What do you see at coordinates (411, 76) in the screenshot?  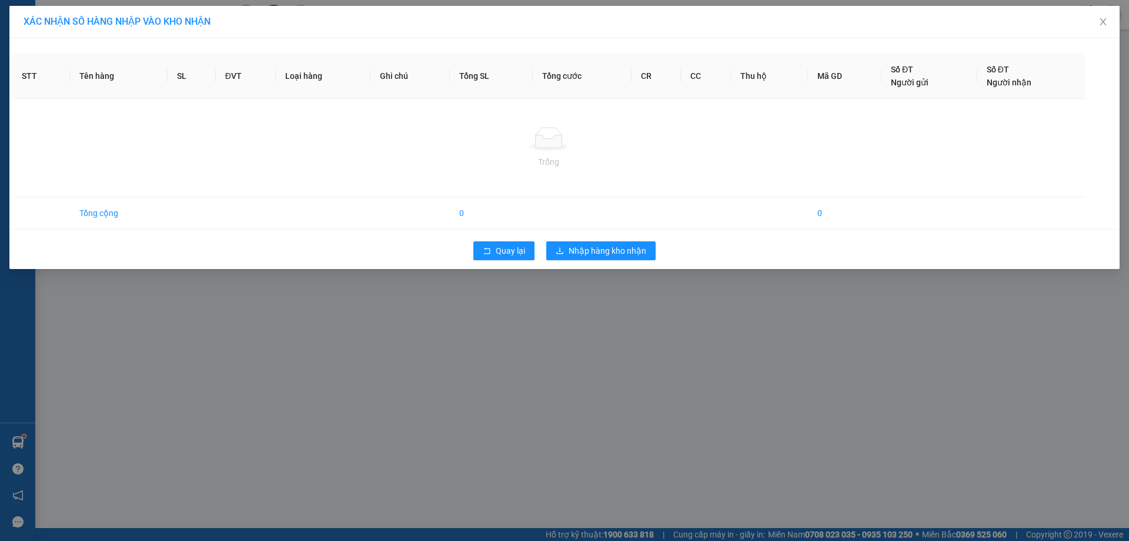 I see `th: Ghi chú` at bounding box center [411, 76].